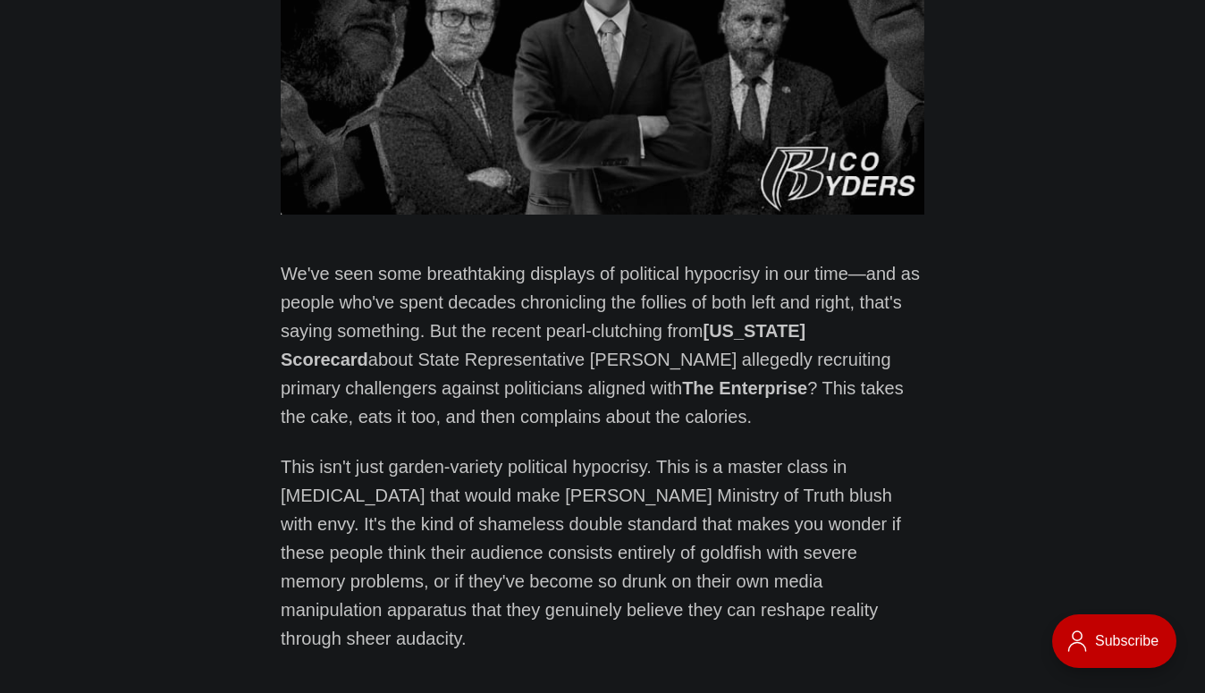 The height and width of the screenshot is (693, 1205). Describe the element at coordinates (744, 388) in the screenshot. I see `strong: The Enterprise` at that location.